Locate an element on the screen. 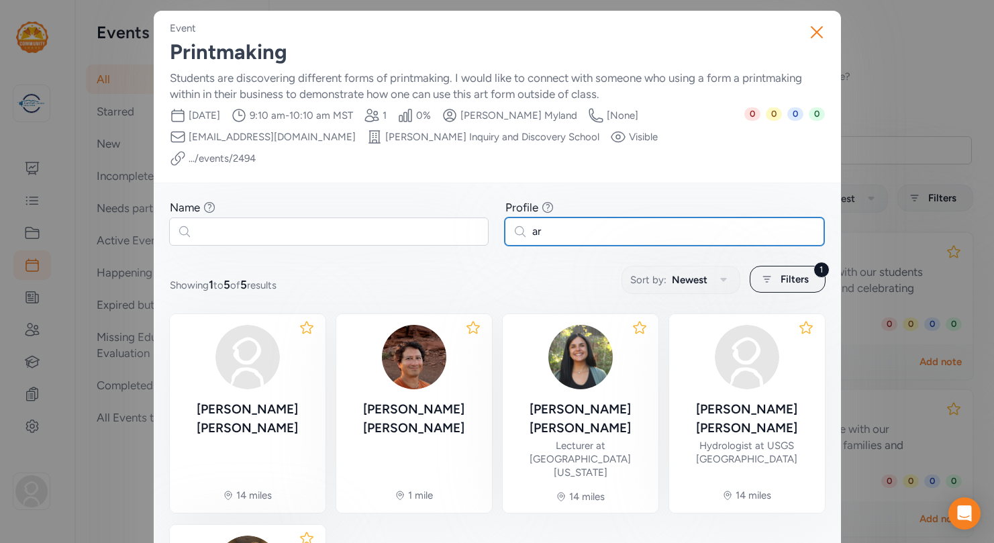 This screenshot has height=543, width=994. div: Students are discovering different forms of printmaking. I would like to connect with someone who... is located at coordinates (497, 86).